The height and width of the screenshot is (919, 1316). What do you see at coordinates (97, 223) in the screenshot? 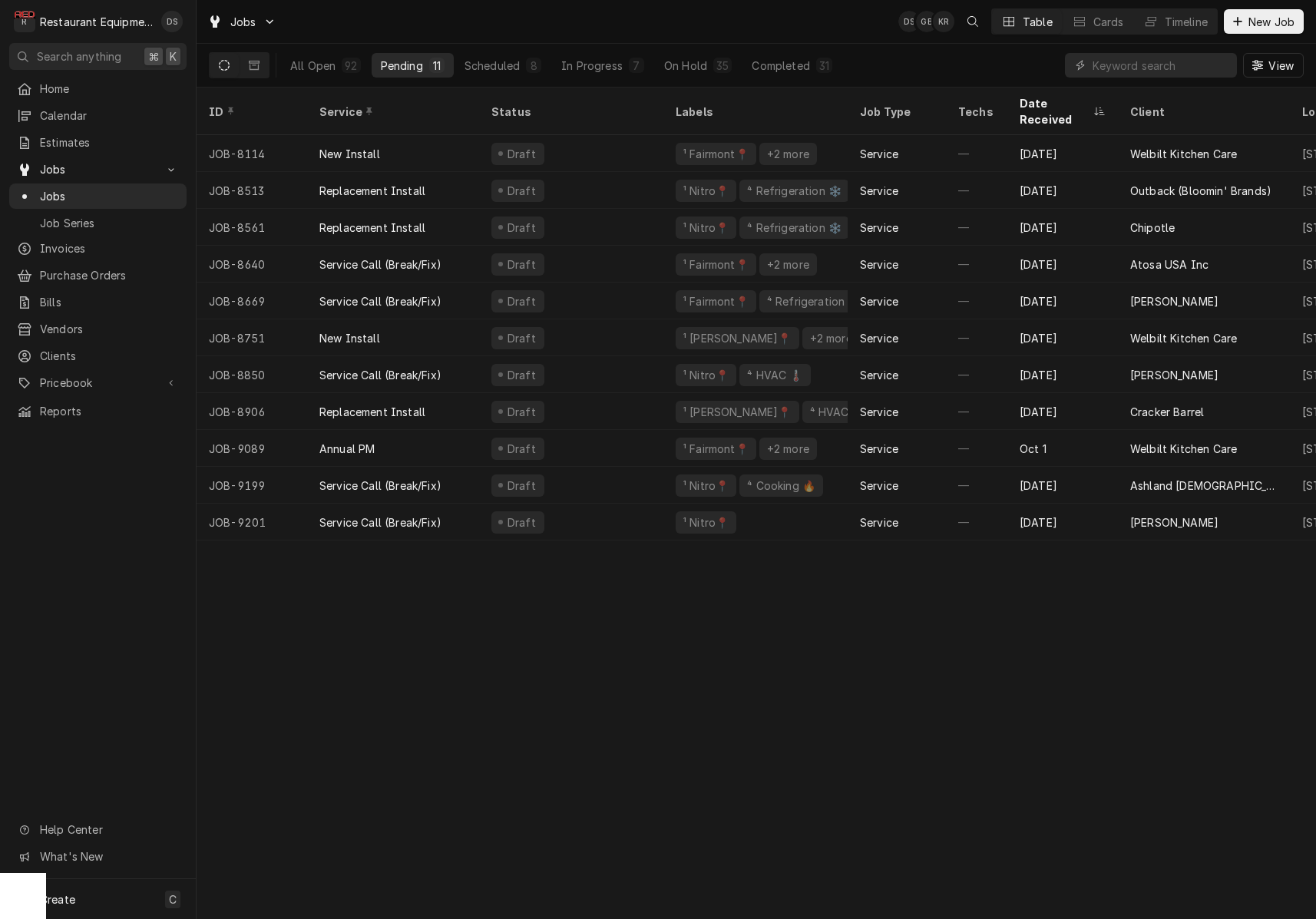
I see `a: Job Series` at bounding box center [97, 223].